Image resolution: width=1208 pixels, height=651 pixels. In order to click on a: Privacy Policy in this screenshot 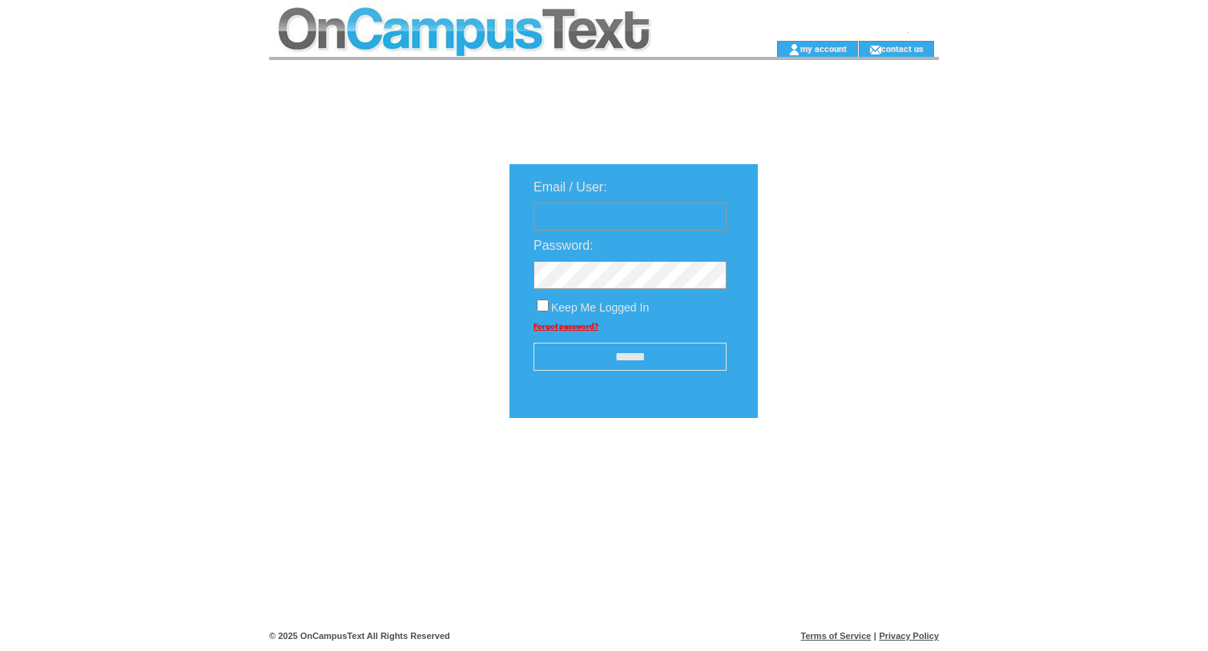, I will do `click(909, 636)`.